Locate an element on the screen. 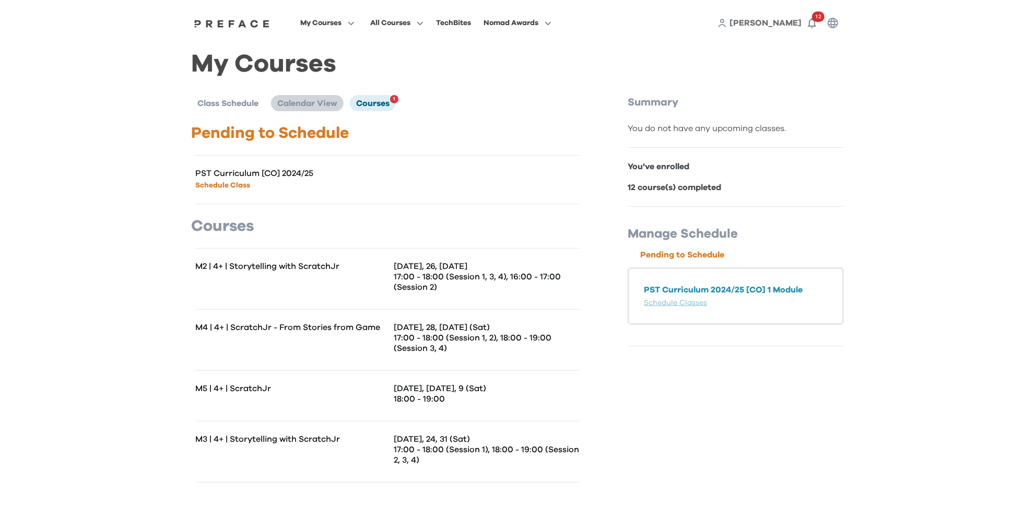  span: Nomad Awards is located at coordinates (511, 23).